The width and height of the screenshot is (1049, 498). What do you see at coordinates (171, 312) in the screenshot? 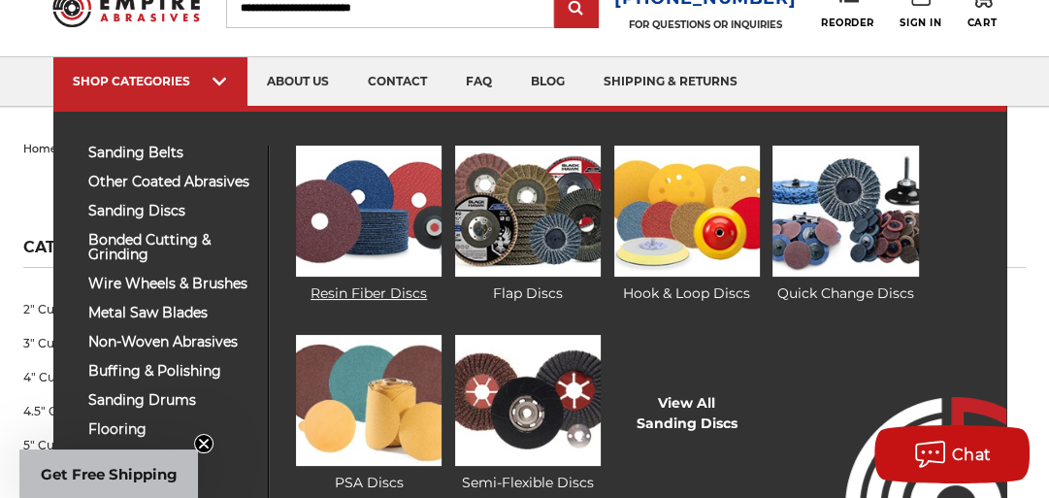
I see `span: metal saw blades` at bounding box center [171, 312].